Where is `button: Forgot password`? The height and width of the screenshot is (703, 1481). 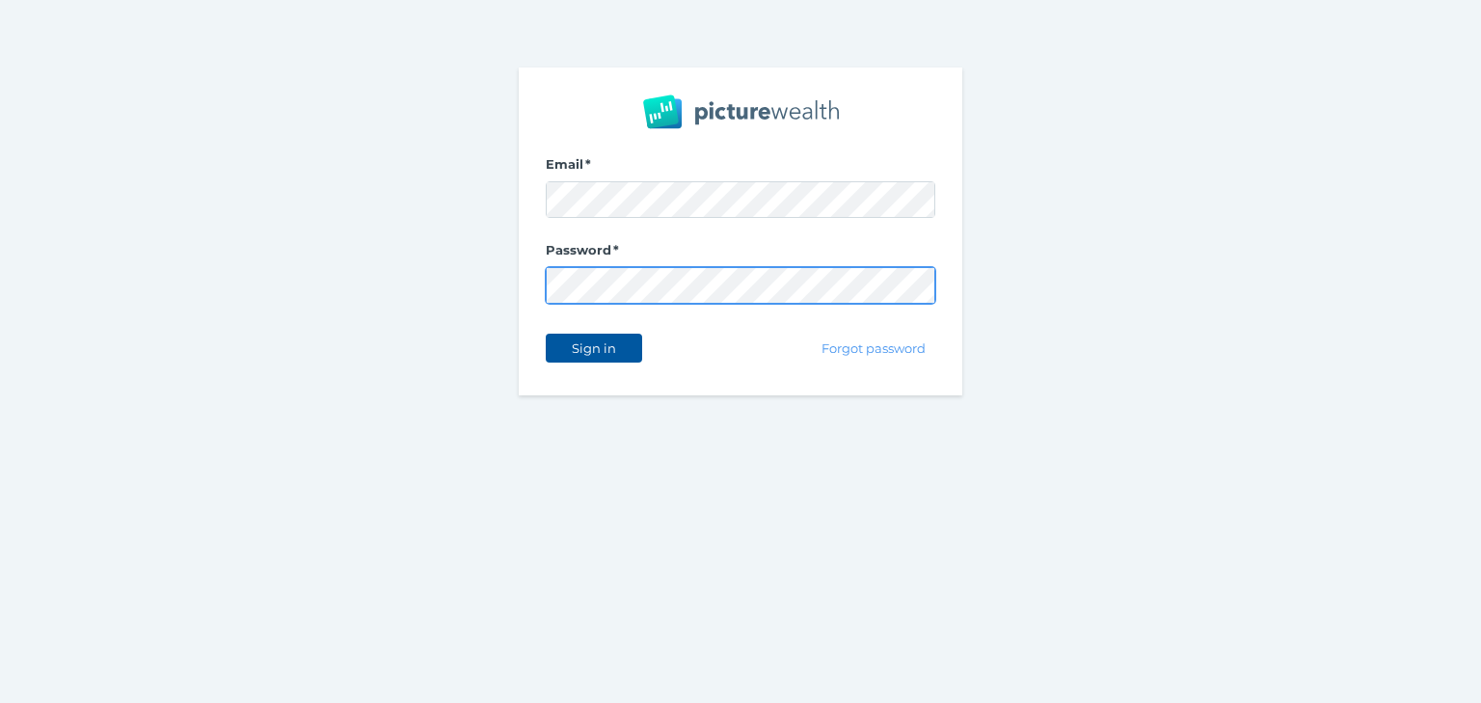 button: Forgot password is located at coordinates (873, 348).